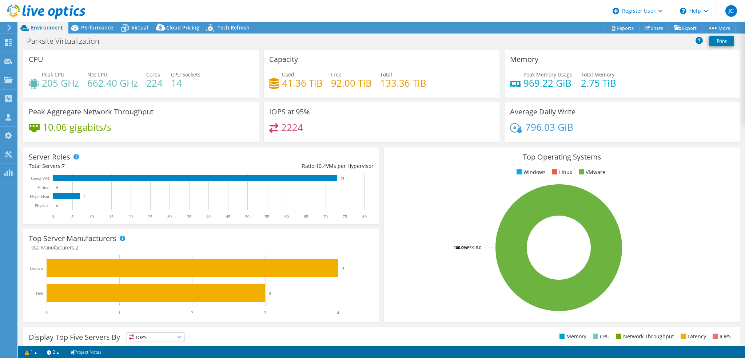 Image resolution: width=745 pixels, height=358 pixels. Describe the element at coordinates (154, 83) in the screenshot. I see `h4: 224` at that location.